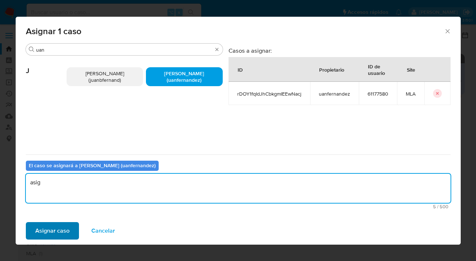 This screenshot has height=261, width=476. What do you see at coordinates (411, 69) in the screenshot?
I see `div: Site` at bounding box center [411, 69].